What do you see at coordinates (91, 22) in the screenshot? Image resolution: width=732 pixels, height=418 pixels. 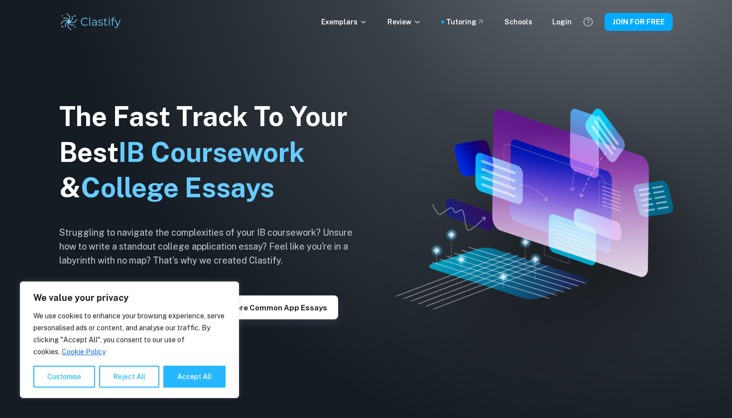 I see `img: Clastify logo` at bounding box center [91, 22].